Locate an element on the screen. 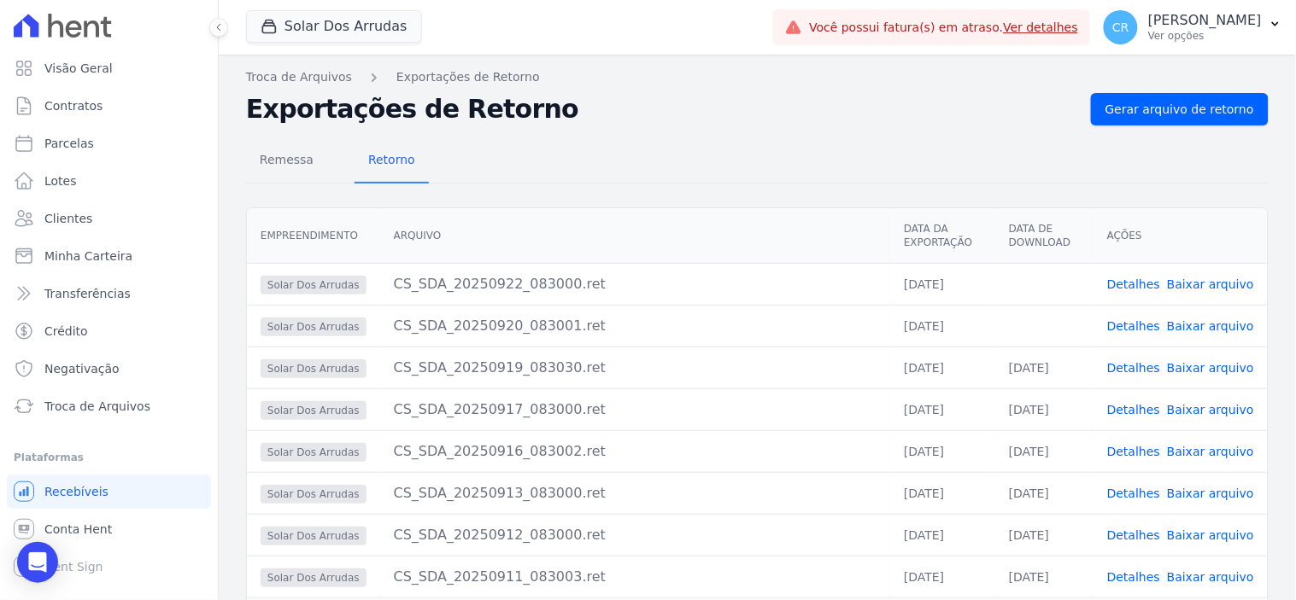  a: Lotes is located at coordinates (108, 181).